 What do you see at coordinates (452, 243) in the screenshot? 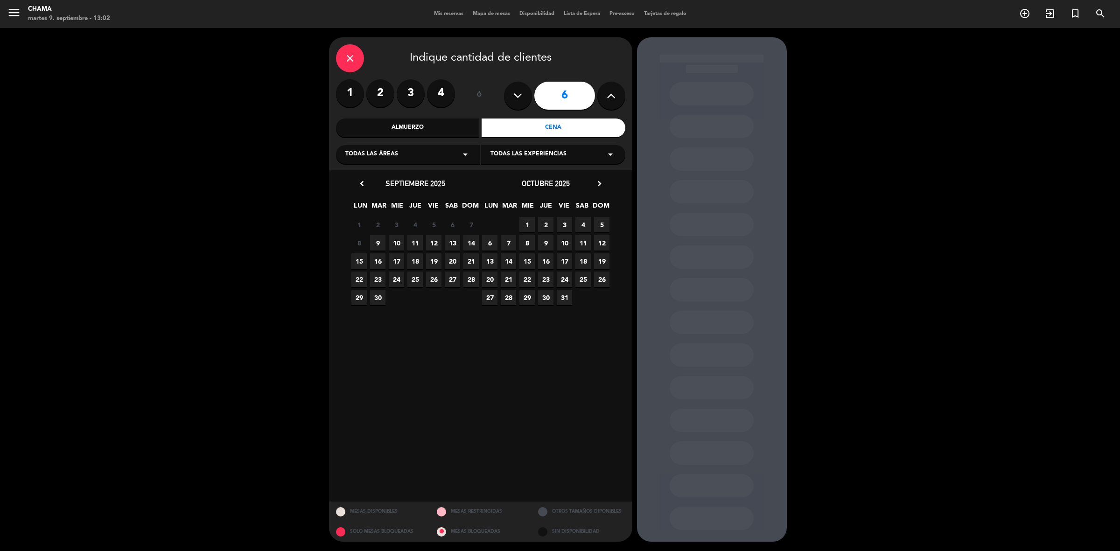
I see `span: 13` at bounding box center [452, 243].